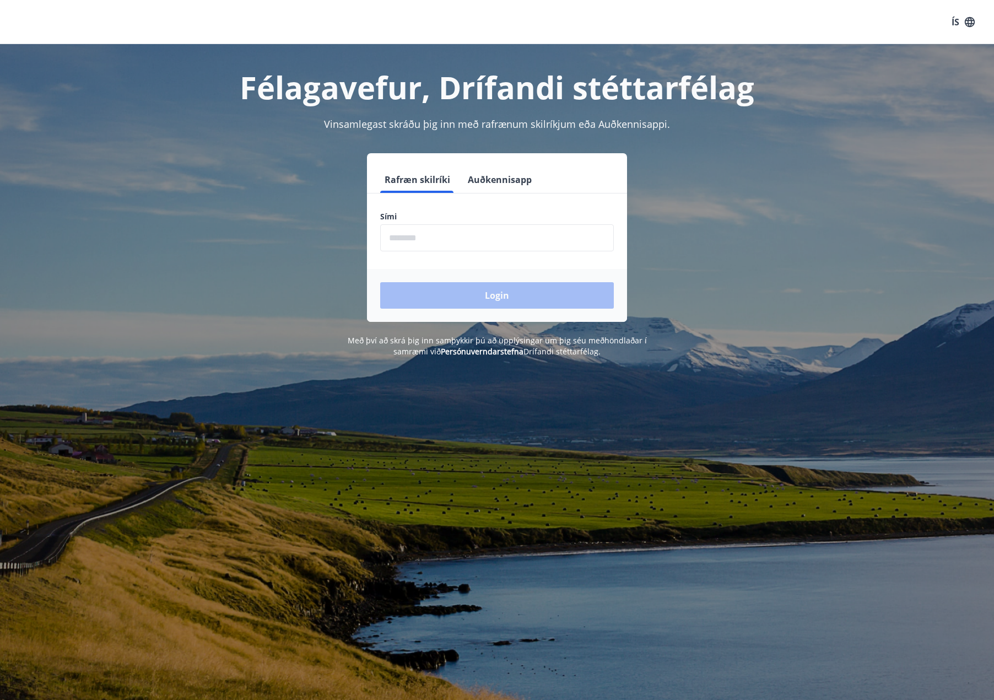 The height and width of the screenshot is (700, 994). What do you see at coordinates (497, 87) in the screenshot?
I see `h1: Félagavefur, Drífandi stéttarfélag` at bounding box center [497, 87].